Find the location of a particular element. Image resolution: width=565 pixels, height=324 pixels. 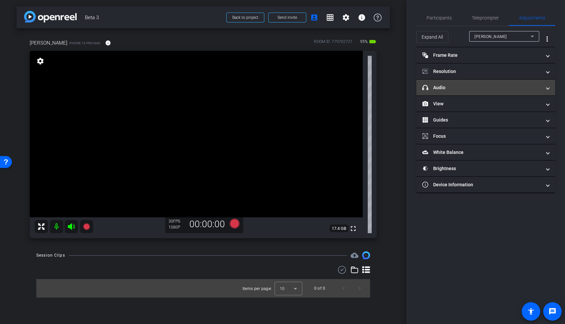

mat-panel-title: Frame Rate is located at coordinates (482, 55).